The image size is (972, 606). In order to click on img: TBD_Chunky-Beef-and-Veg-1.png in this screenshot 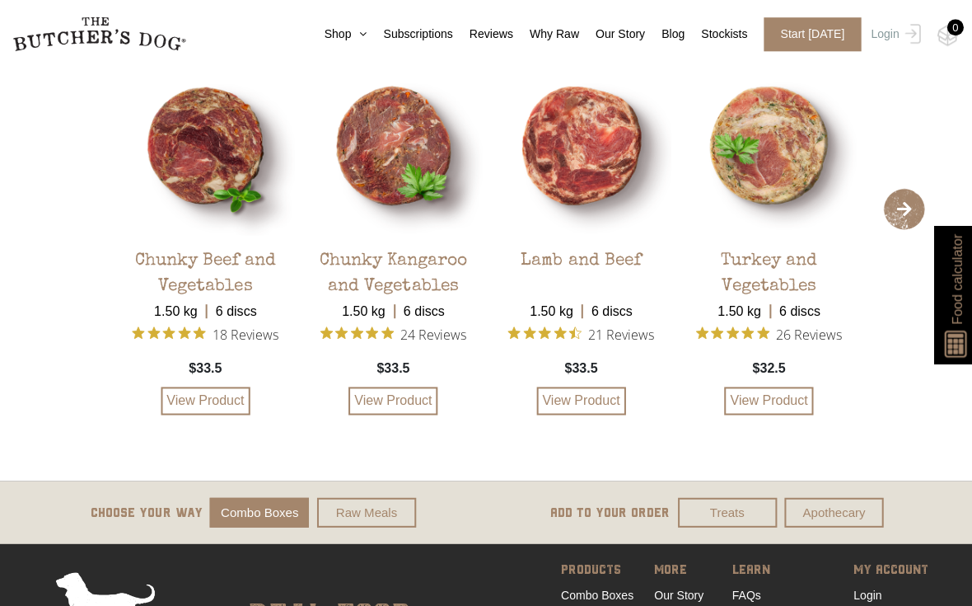, I will do `click(205, 145)`.